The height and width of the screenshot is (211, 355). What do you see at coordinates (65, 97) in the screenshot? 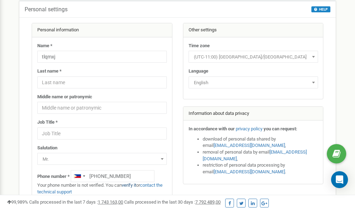
I see `label: Middle name or patronymic` at bounding box center [65, 97].